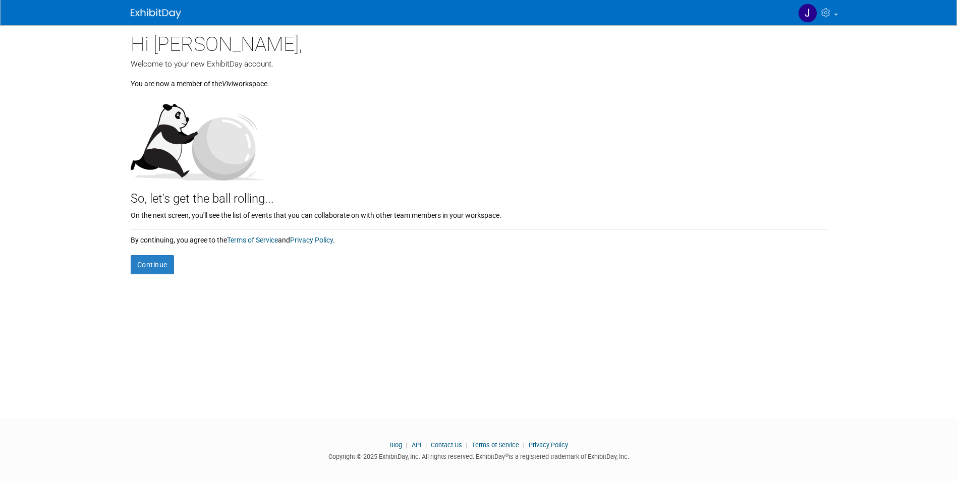 This screenshot has width=957, height=481. Describe the element at coordinates (479, 194) in the screenshot. I see `div: So, let's get the ball rolling...` at that location.